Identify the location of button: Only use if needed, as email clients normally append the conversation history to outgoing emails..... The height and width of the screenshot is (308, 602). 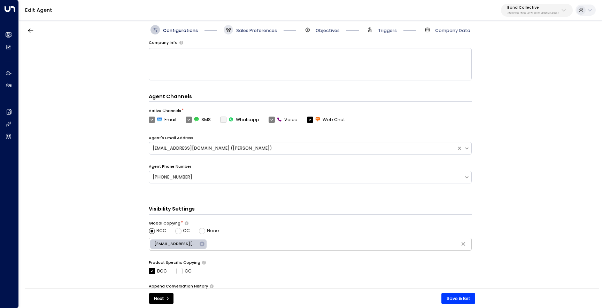
(211, 286).